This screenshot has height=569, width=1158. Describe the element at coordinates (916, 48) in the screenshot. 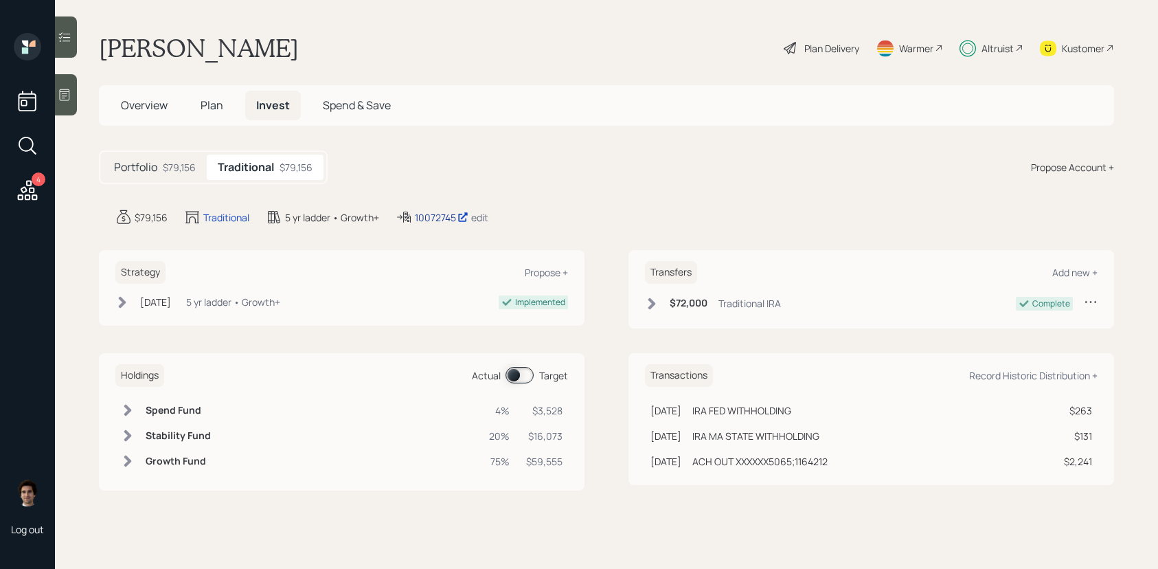

I see `div: Warmer` at that location.